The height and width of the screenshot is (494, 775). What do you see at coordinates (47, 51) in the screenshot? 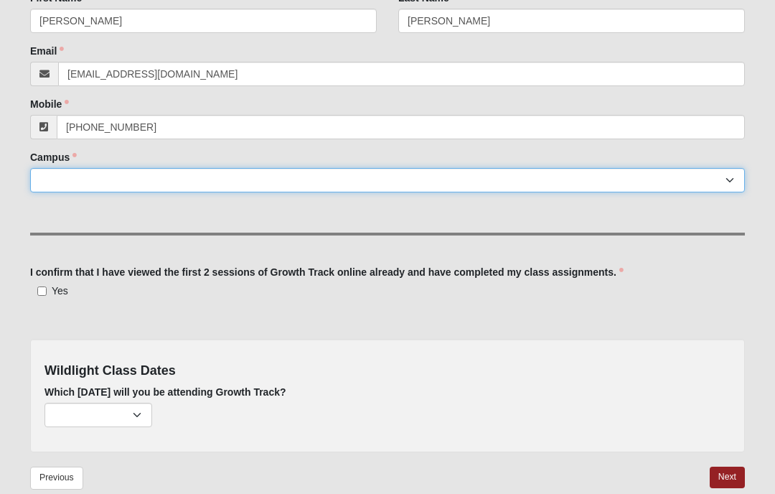
I see `label: Email` at bounding box center [47, 51].